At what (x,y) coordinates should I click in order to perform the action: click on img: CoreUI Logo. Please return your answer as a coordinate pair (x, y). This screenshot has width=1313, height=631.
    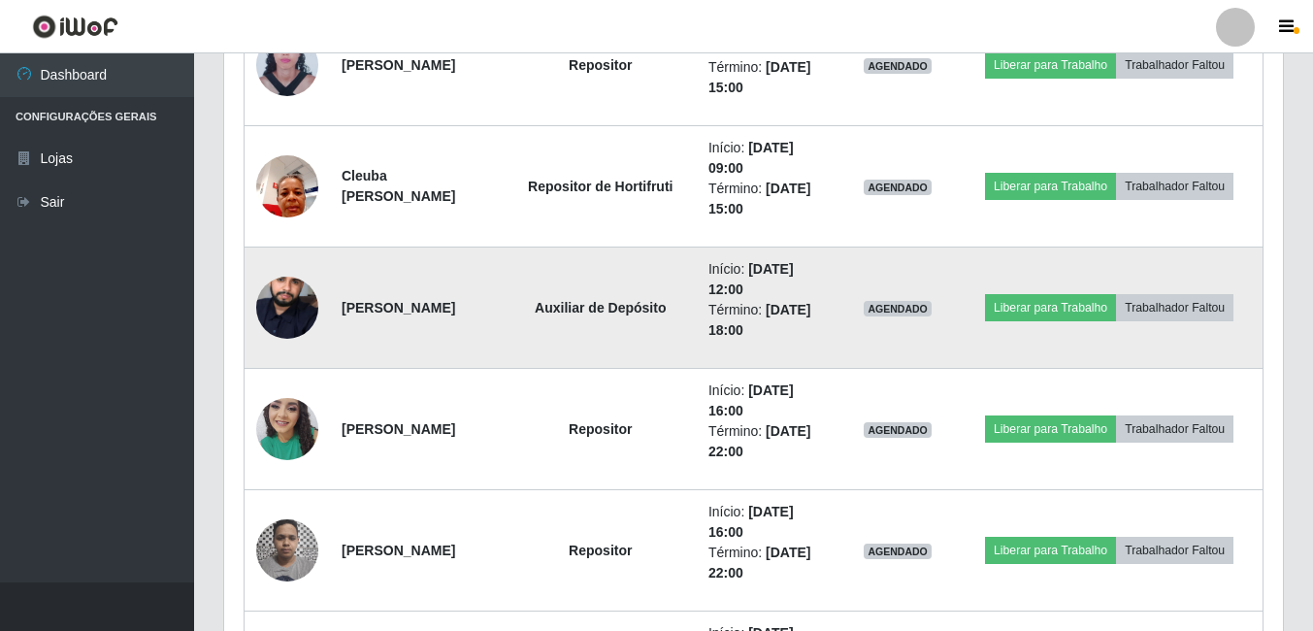
    Looking at the image, I should click on (75, 26).